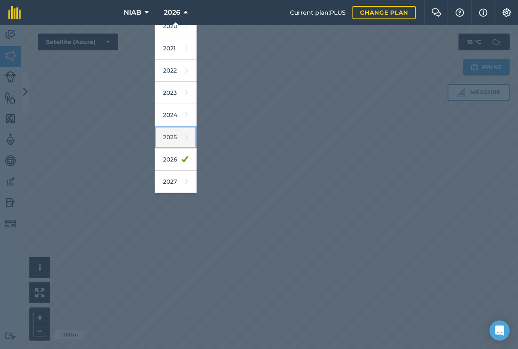 The height and width of the screenshot is (349, 518). Describe the element at coordinates (176, 182) in the screenshot. I see `a: 2027` at that location.